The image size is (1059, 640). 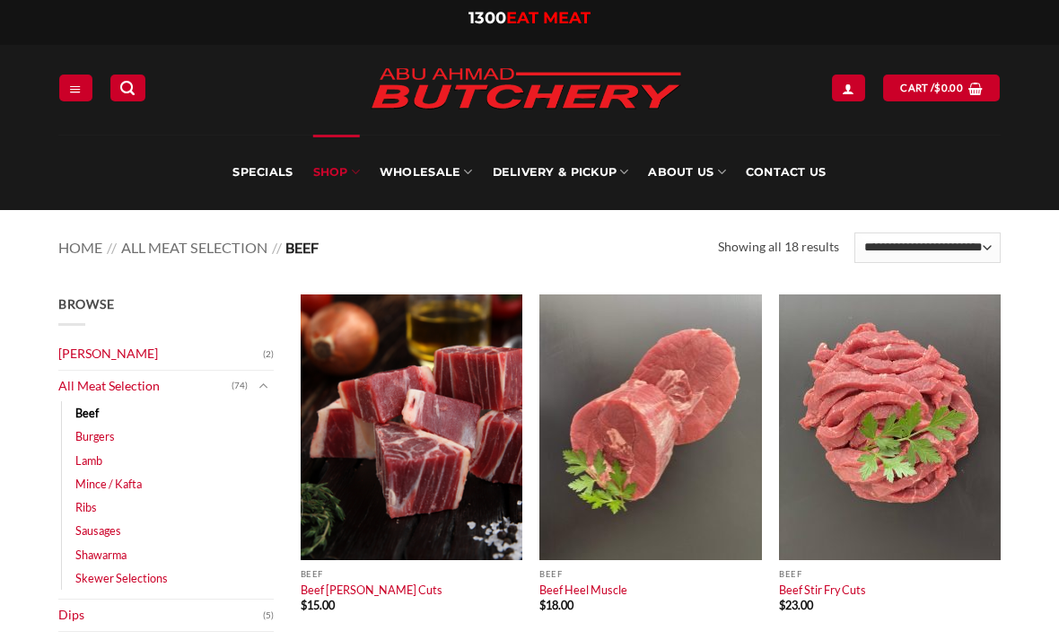 I want to click on a: Lamb, so click(x=89, y=460).